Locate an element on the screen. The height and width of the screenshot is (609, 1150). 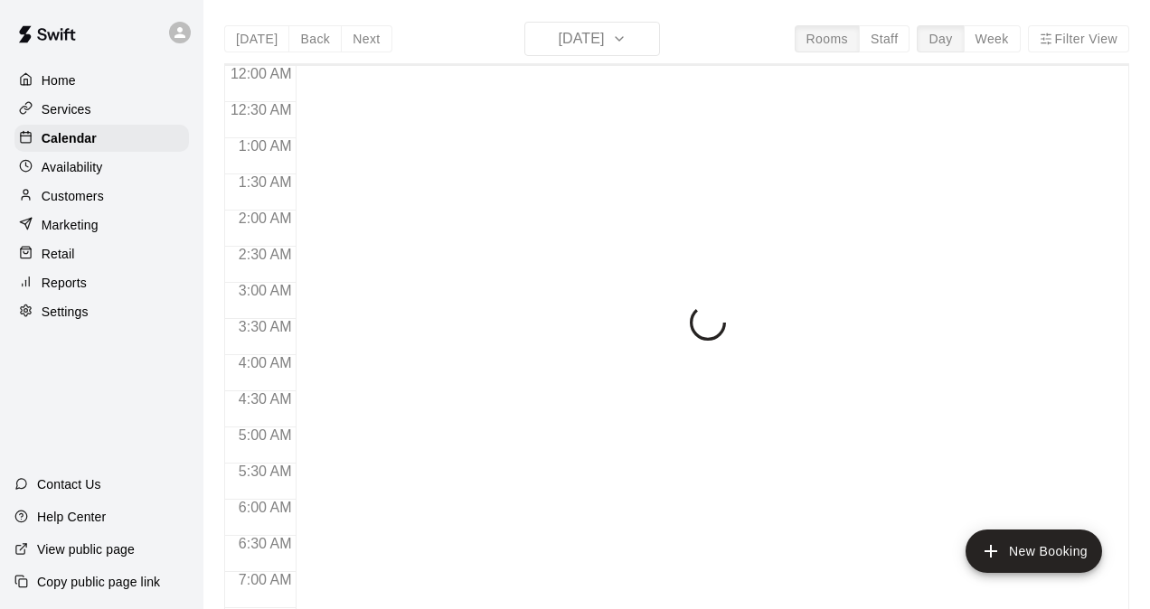
span: 4:00 AM is located at coordinates (265, 363).